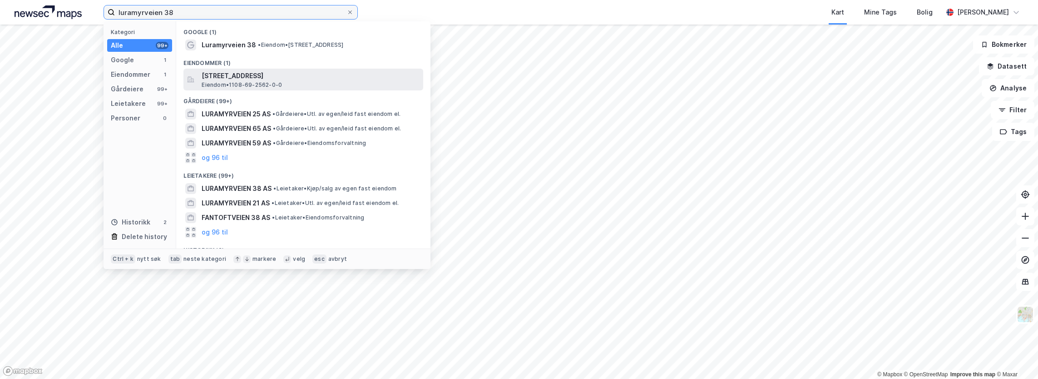 This screenshot has width=1038, height=379. I want to click on img: logo.a4113a55bc3d86da70a041830d287a7e.svg, so click(48, 12).